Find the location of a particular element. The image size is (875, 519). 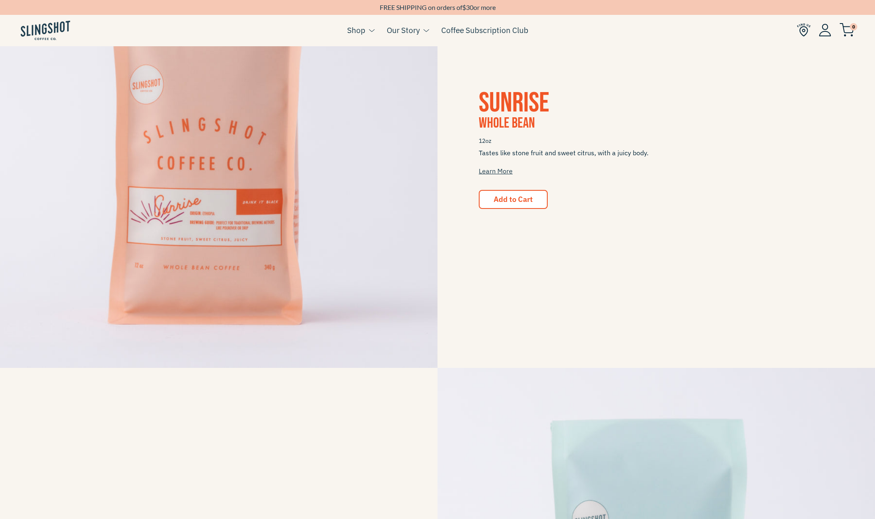

img: Find Us is located at coordinates (804, 30).